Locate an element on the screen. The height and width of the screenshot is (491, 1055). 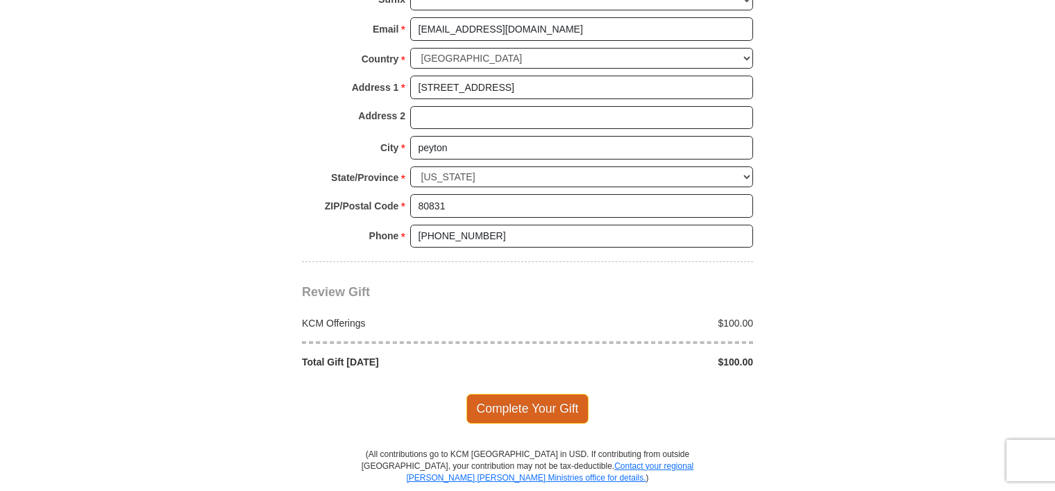
div: KCM Offerings is located at coordinates (412, 323).